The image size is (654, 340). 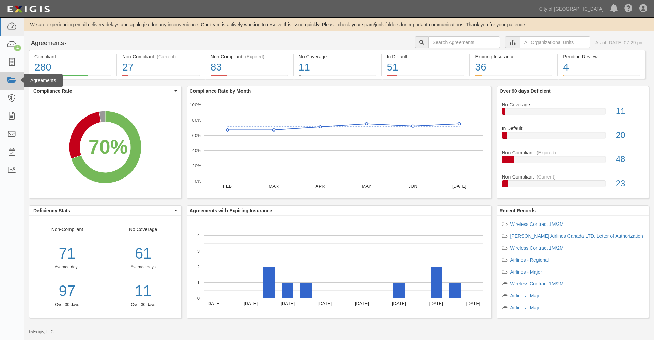 I want to click on input: All Organizational Units, so click(x=555, y=42).